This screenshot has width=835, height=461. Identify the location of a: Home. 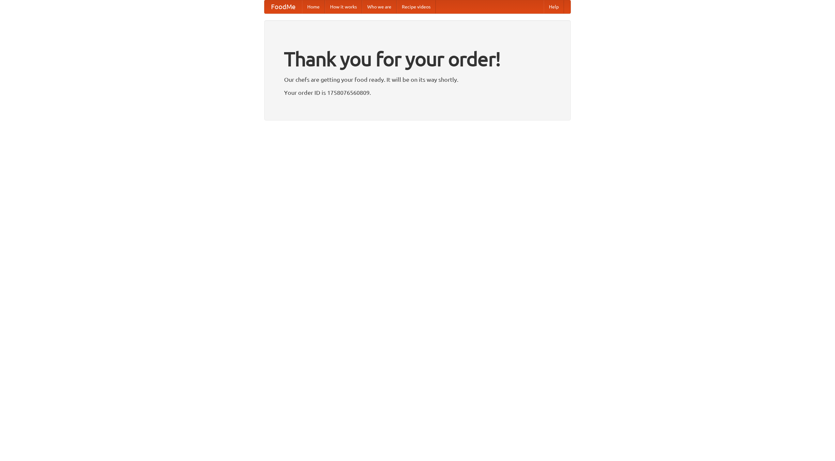
(313, 7).